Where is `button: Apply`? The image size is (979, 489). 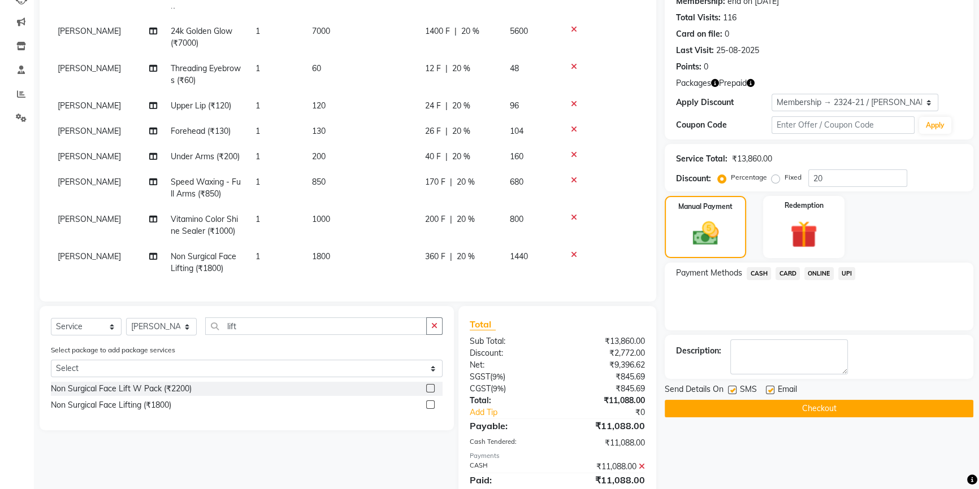
button: Apply is located at coordinates (935, 125).